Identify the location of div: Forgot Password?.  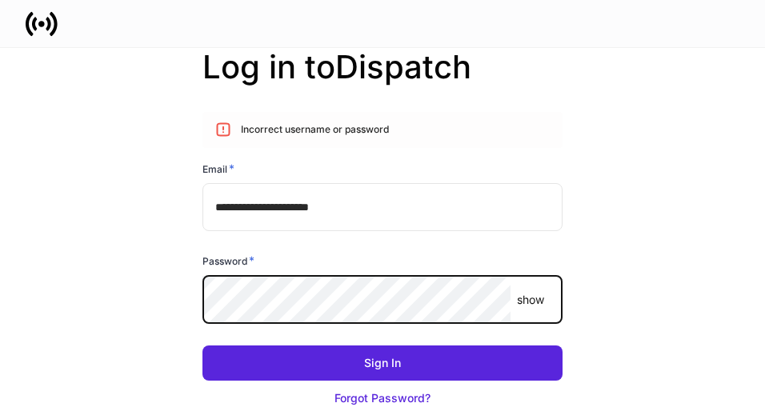
(382, 398).